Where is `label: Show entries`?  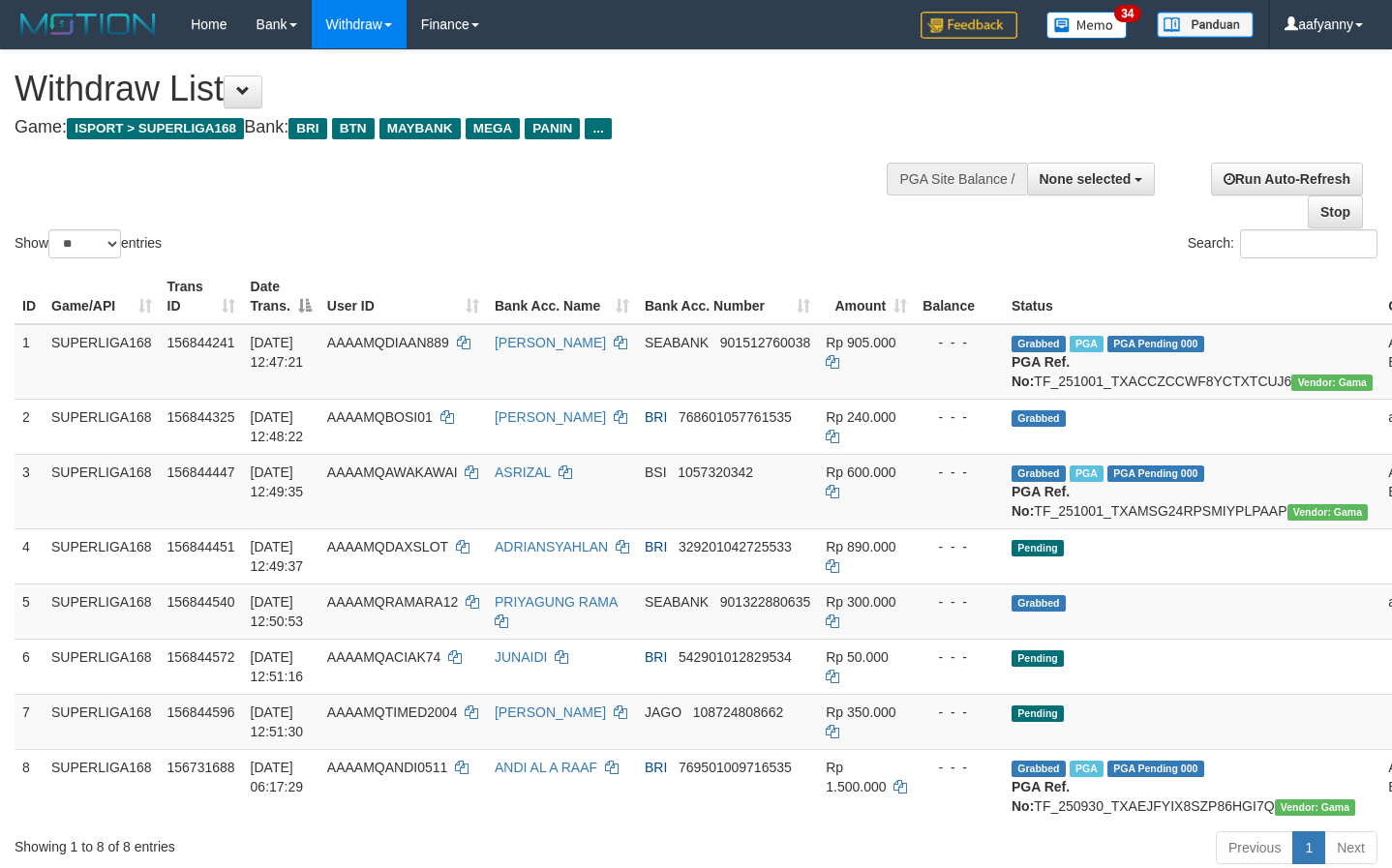 label: Show entries is located at coordinates (88, 244).